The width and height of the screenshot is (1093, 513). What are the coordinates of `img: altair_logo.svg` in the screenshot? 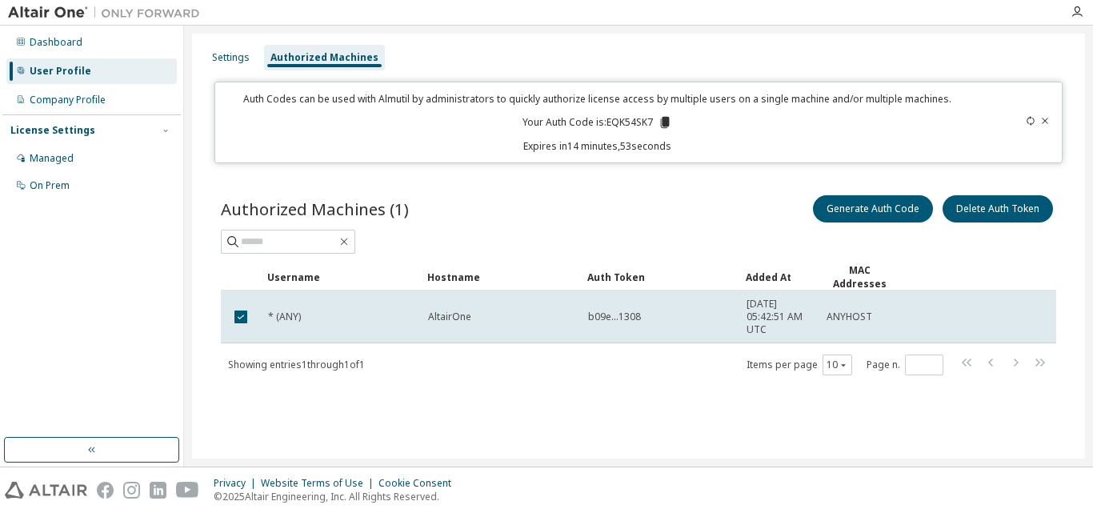 It's located at (46, 490).